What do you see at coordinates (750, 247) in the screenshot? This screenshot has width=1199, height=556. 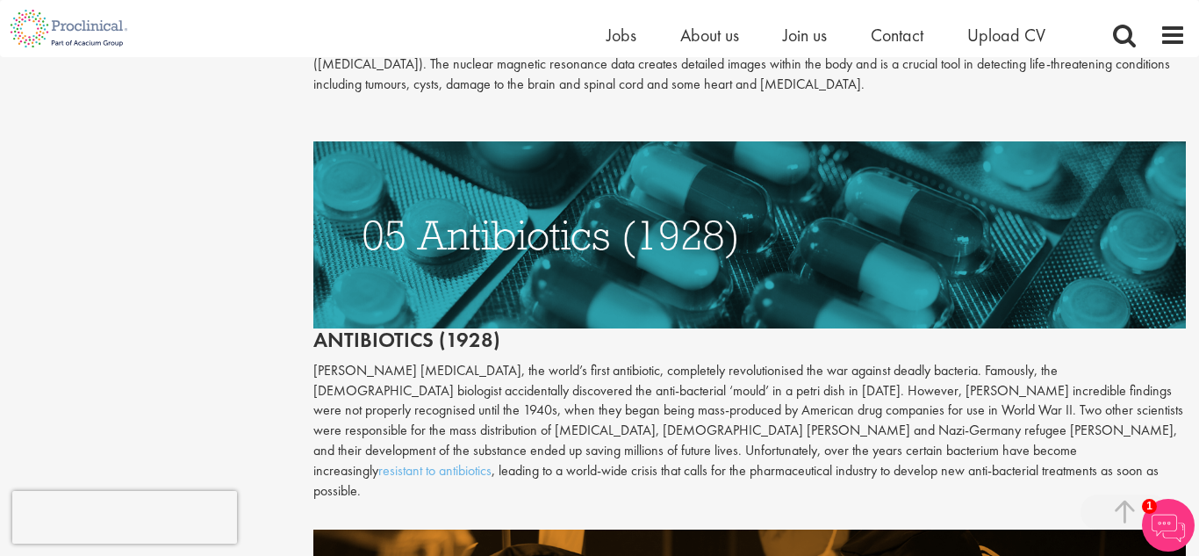 I see `h2: Antibiotics (1928)` at bounding box center [750, 247].